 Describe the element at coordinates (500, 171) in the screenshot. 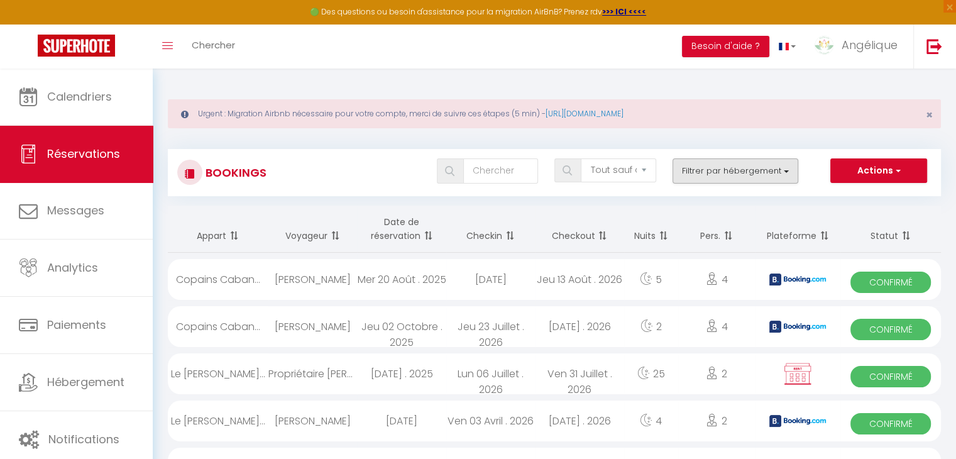

I see `input: Chercher` at that location.